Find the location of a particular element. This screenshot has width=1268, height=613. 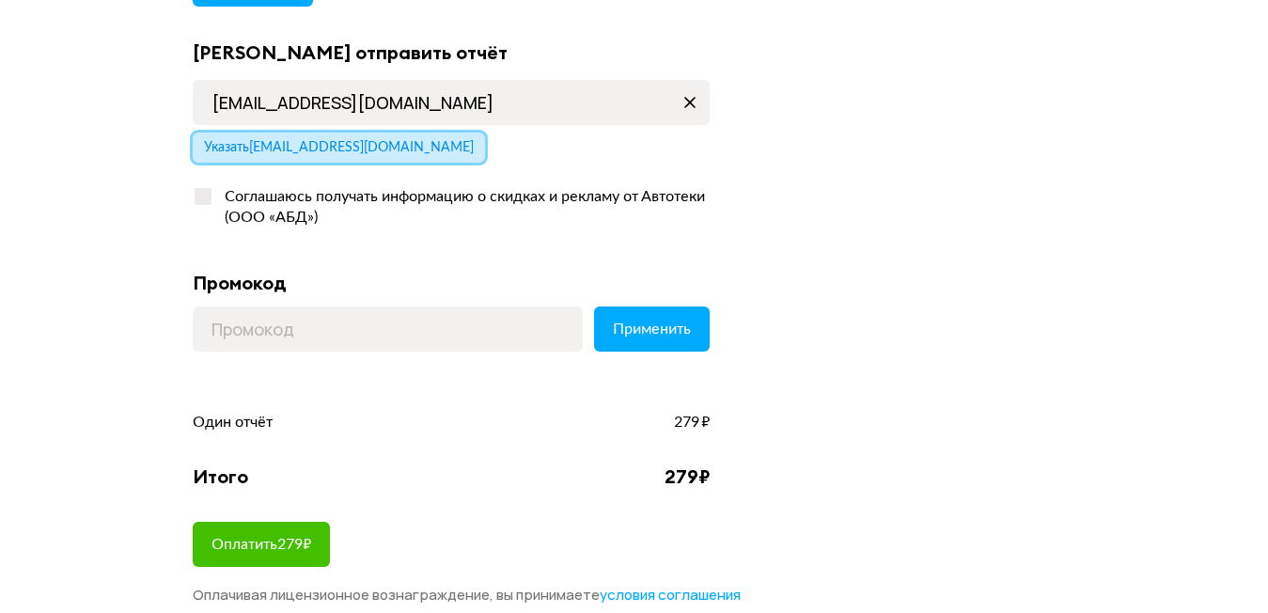

div: Промокод is located at coordinates (451, 283).